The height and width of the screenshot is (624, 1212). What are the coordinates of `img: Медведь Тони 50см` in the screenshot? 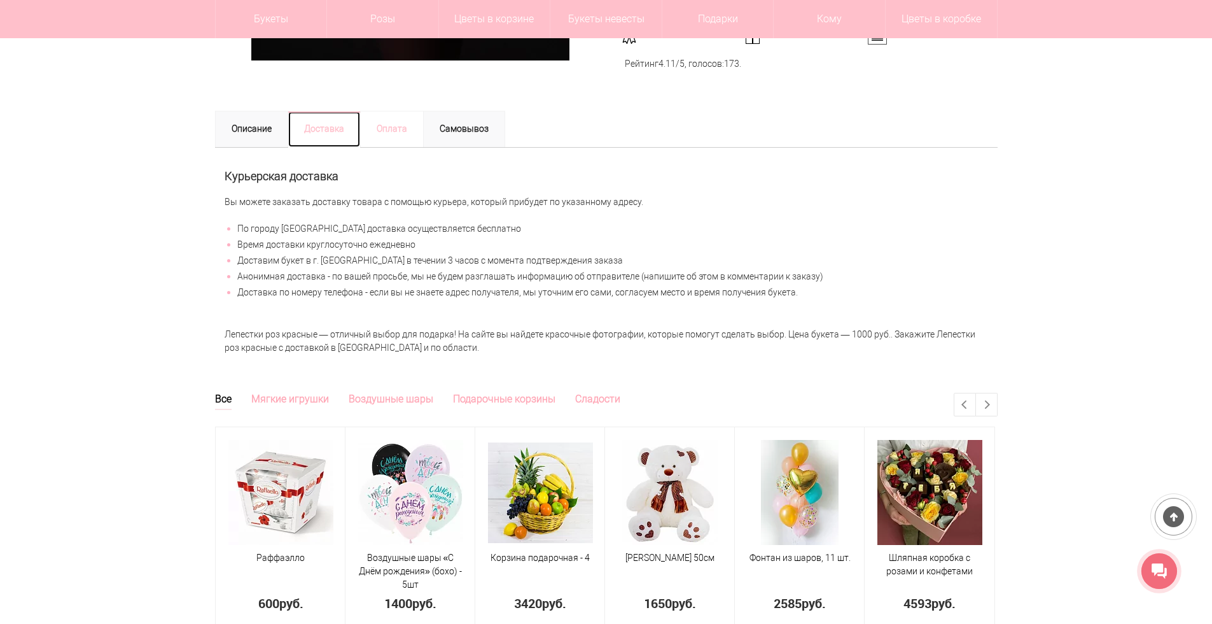 It's located at (670, 492).